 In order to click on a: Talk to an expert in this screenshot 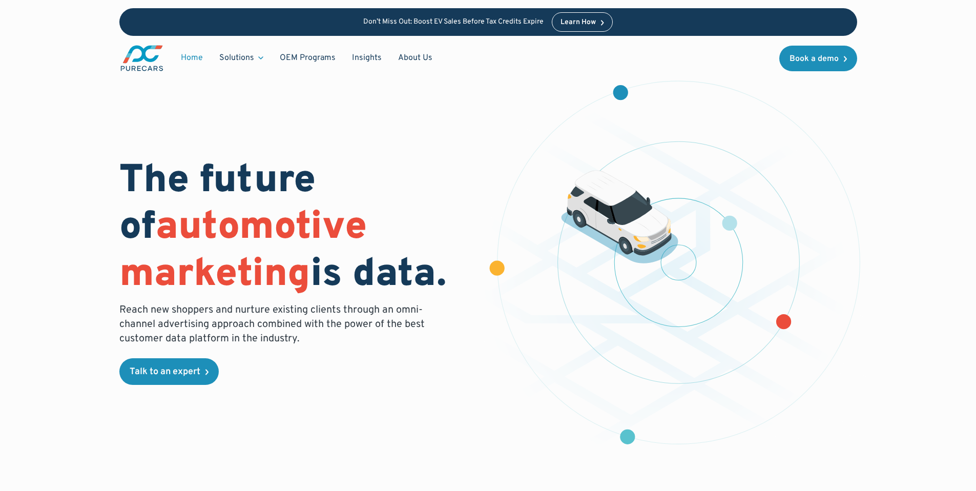, I will do `click(169, 372)`.